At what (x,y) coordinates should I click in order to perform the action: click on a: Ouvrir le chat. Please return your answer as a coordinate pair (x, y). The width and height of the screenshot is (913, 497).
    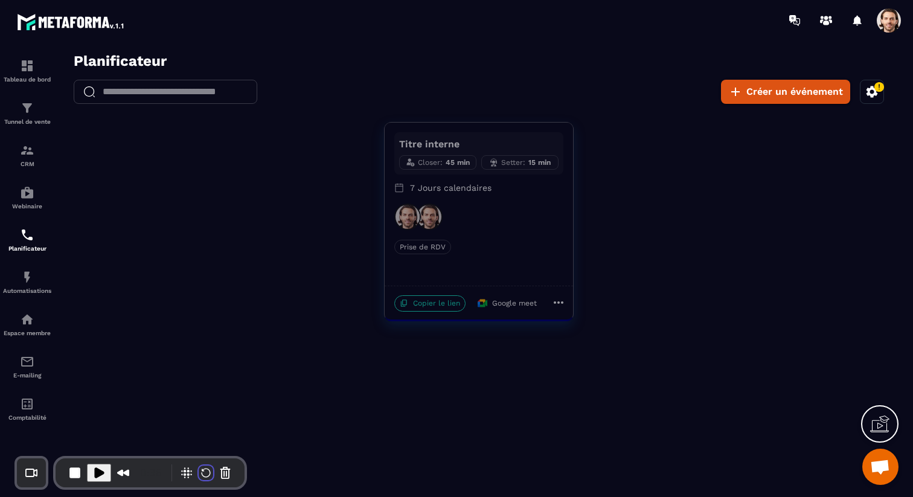
    Looking at the image, I should click on (881, 467).